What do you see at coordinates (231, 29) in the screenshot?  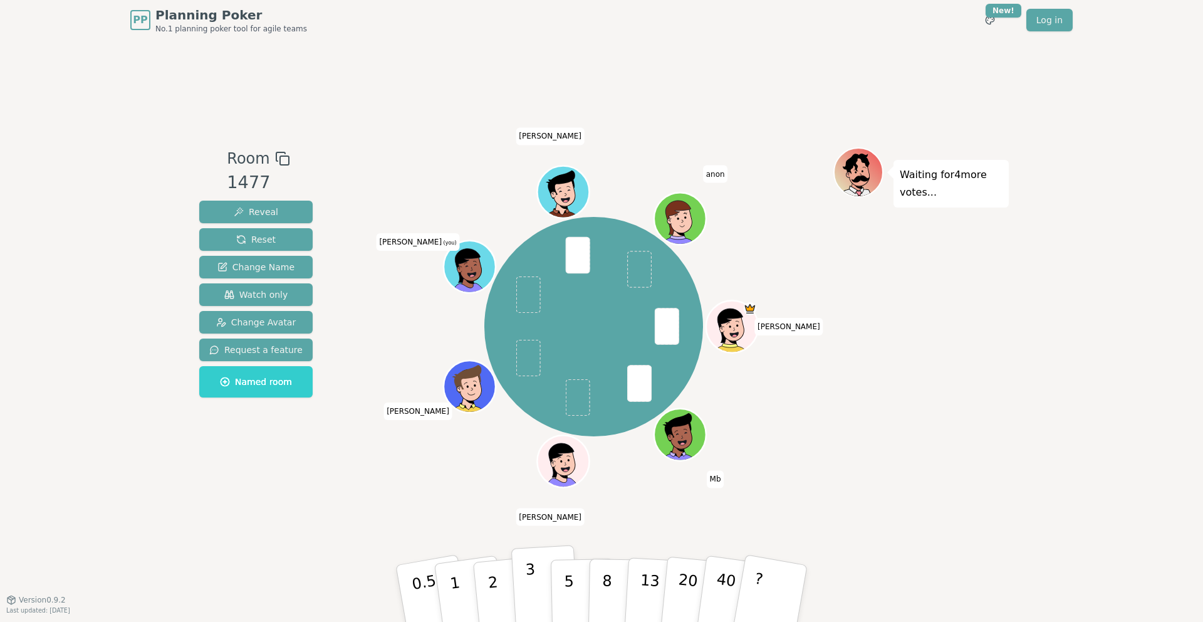 I see `span: No.1 planning poker tool for agile teams` at bounding box center [231, 29].